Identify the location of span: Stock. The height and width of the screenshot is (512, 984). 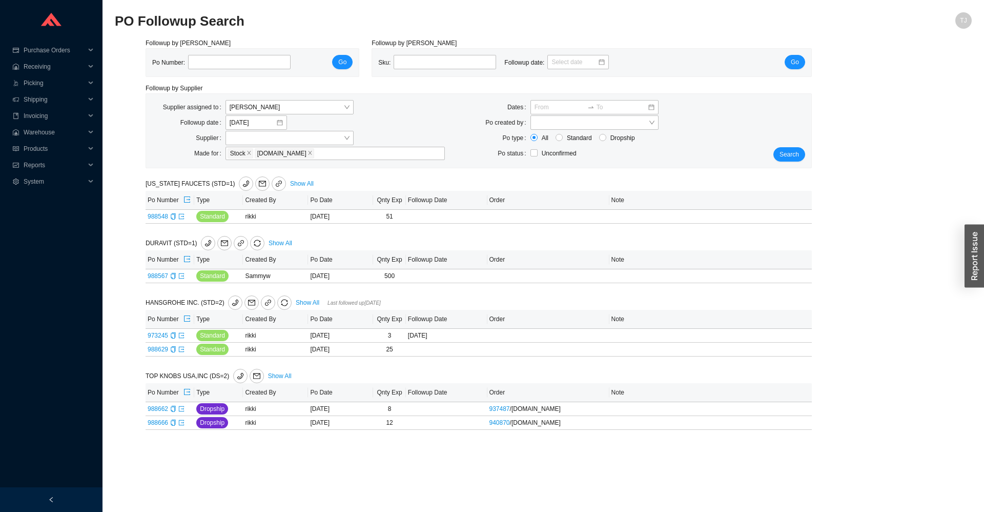
(240, 153).